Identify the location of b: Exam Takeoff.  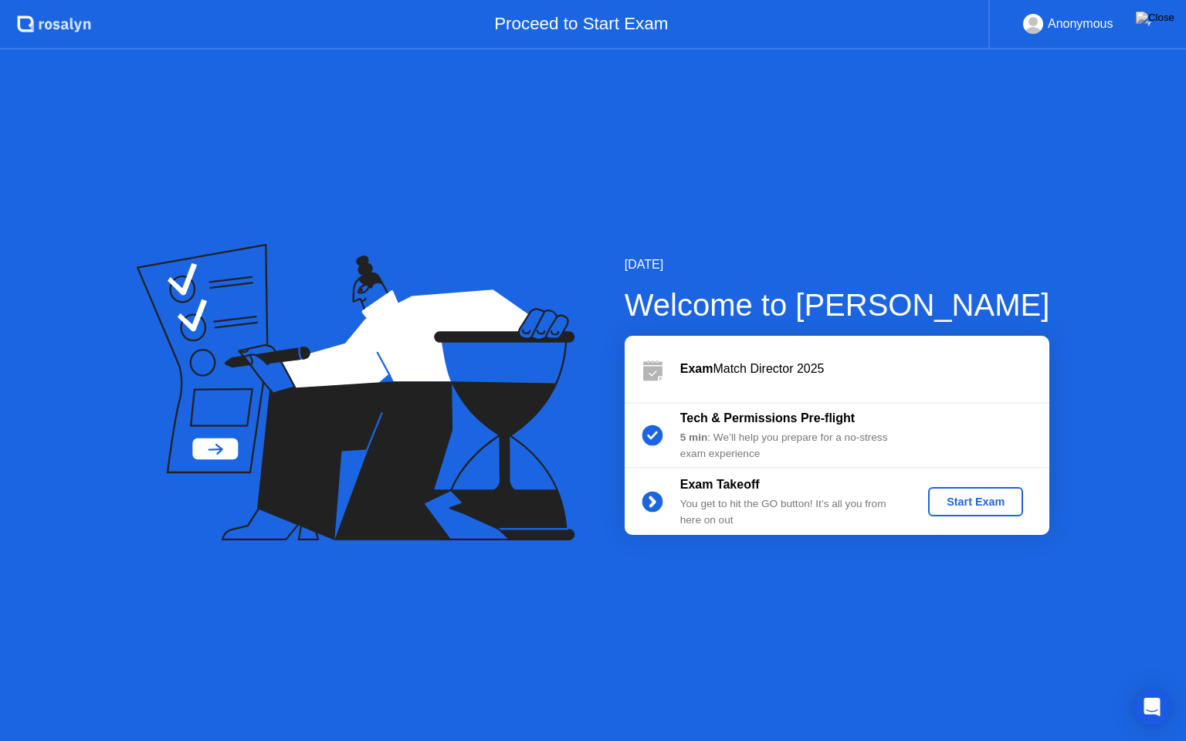
(719, 484).